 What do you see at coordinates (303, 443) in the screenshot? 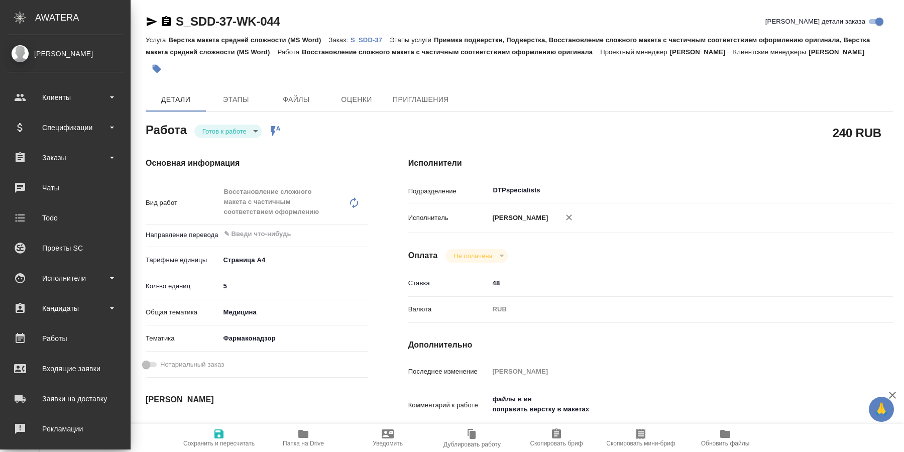
I see `span: Папка на Drive` at bounding box center [303, 443].